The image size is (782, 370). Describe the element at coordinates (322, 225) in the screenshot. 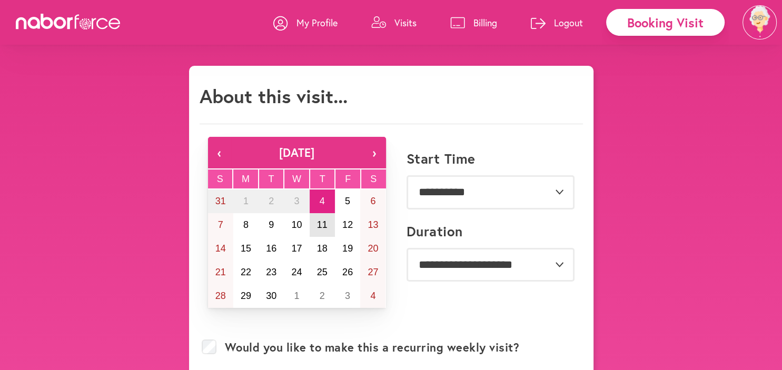

I see `abbr: September 11, 2025` at that location.